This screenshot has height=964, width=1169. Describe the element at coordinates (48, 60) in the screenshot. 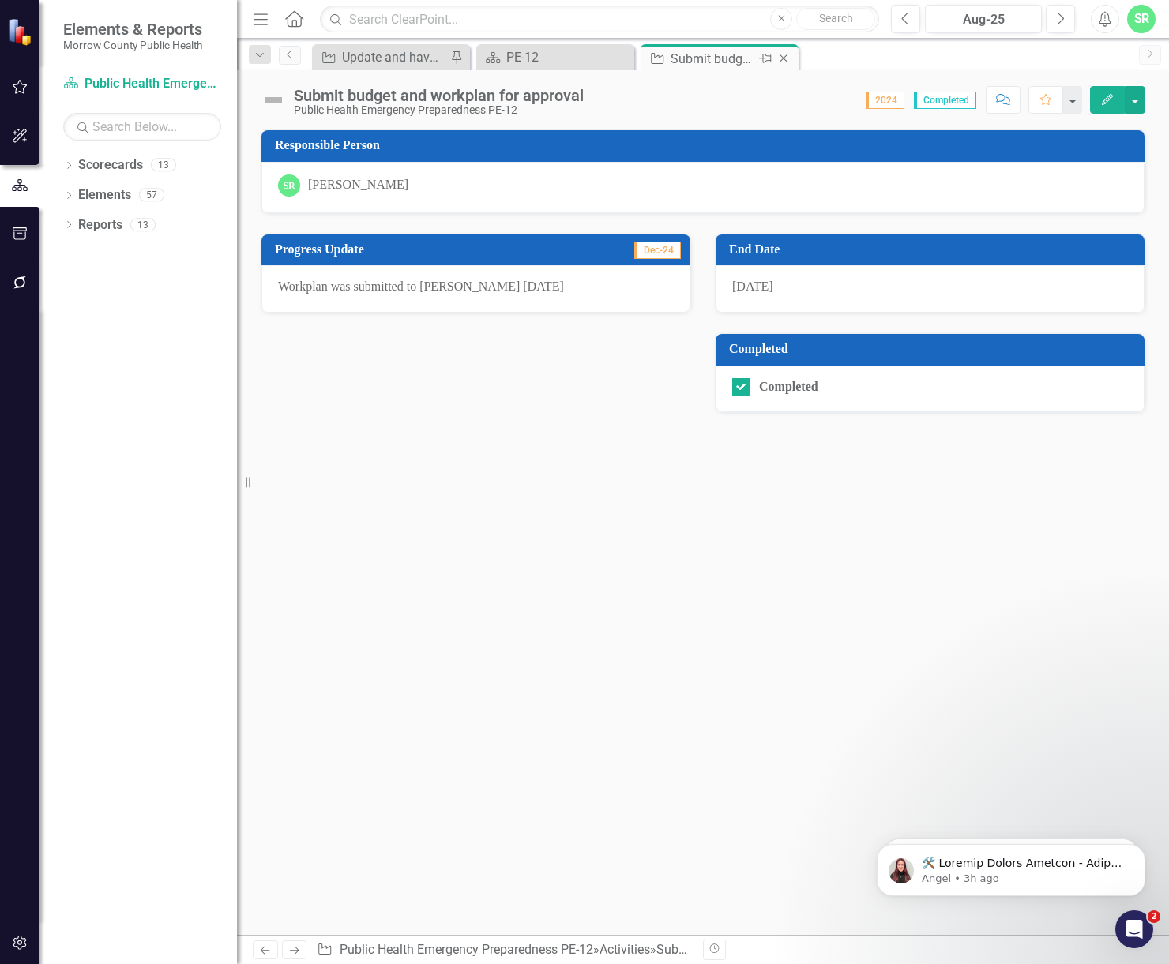

I see `img: Profile image for Angel` at that location.